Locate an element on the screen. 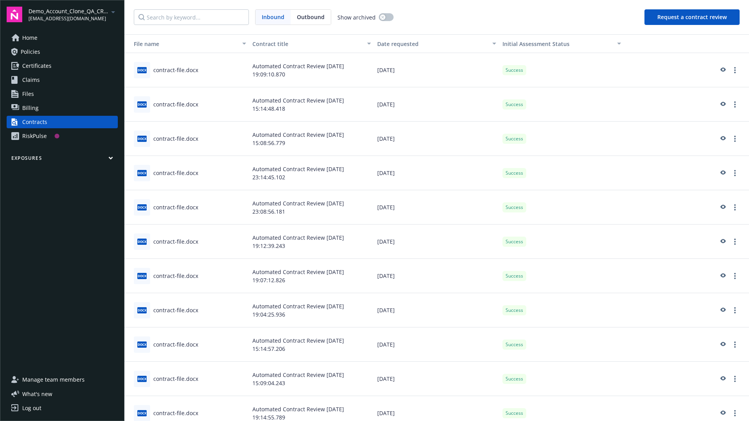  a: Contracts is located at coordinates (62, 122).